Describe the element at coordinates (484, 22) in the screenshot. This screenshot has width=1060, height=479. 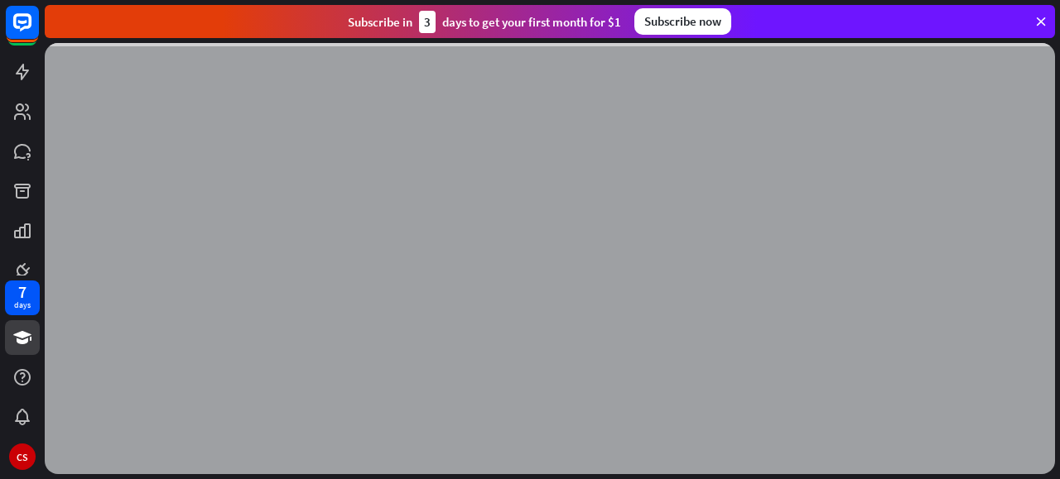
I see `div: Subscribe in days to get your first month for $1` at that location.